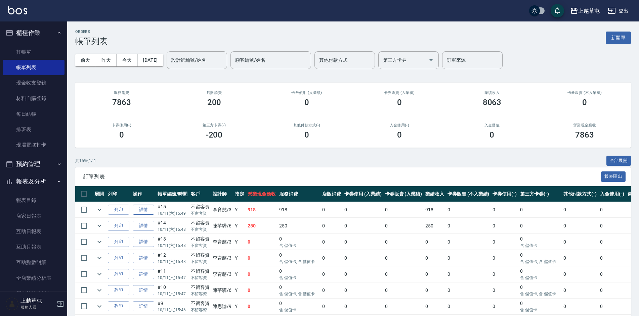 Image resolution: width=639 pixels, height=316 pixels. What do you see at coordinates (172, 214) in the screenshot?
I see `p: 10/11 (六) 15:49` at bounding box center [172, 214].